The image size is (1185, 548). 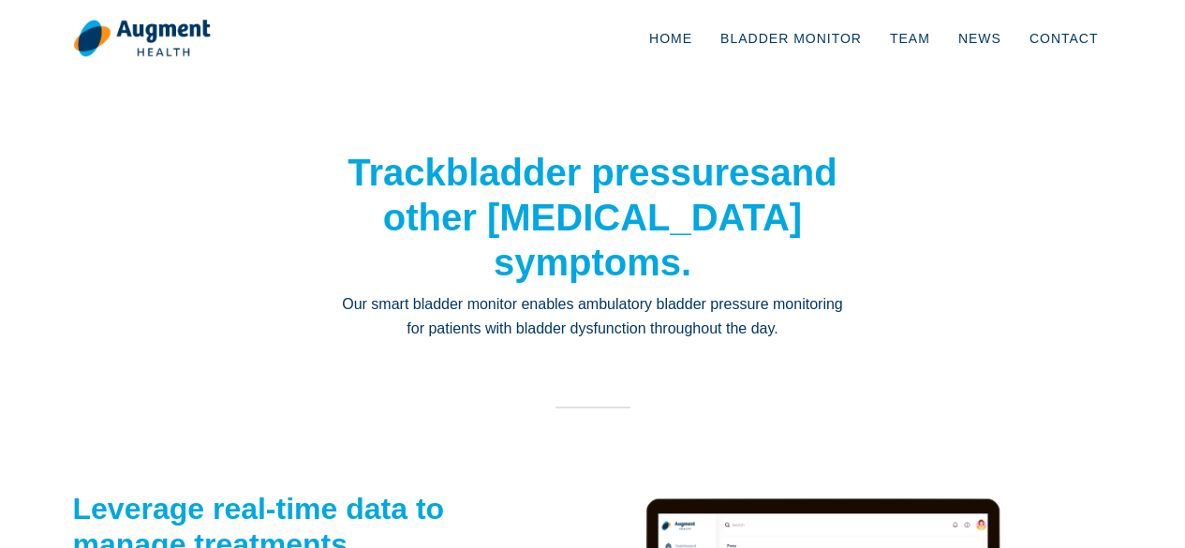 What do you see at coordinates (141, 38) in the screenshot?
I see `img: logo` at bounding box center [141, 38].